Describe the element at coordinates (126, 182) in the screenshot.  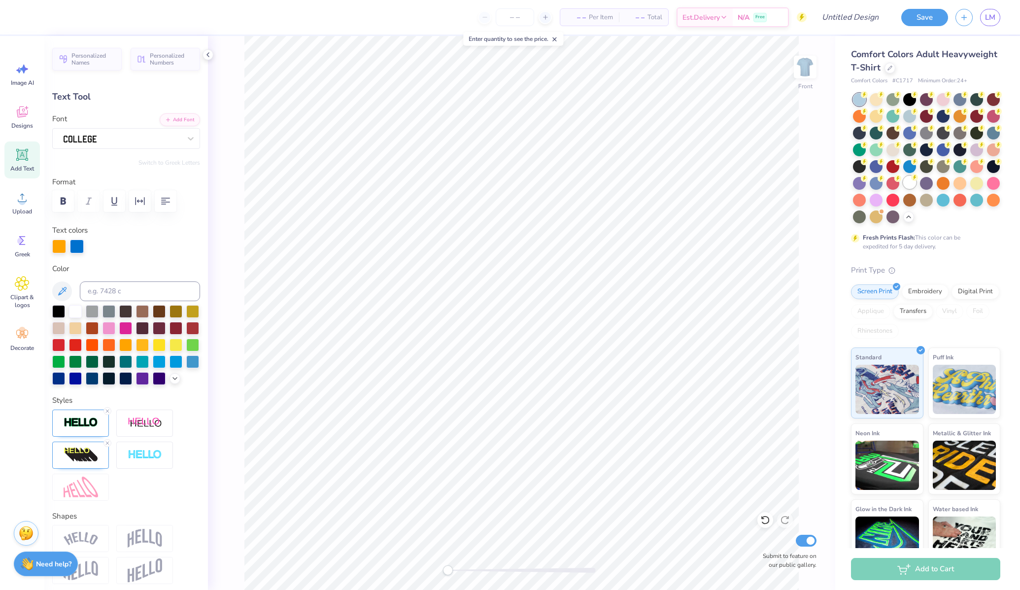
I see `label: Format` at that location.